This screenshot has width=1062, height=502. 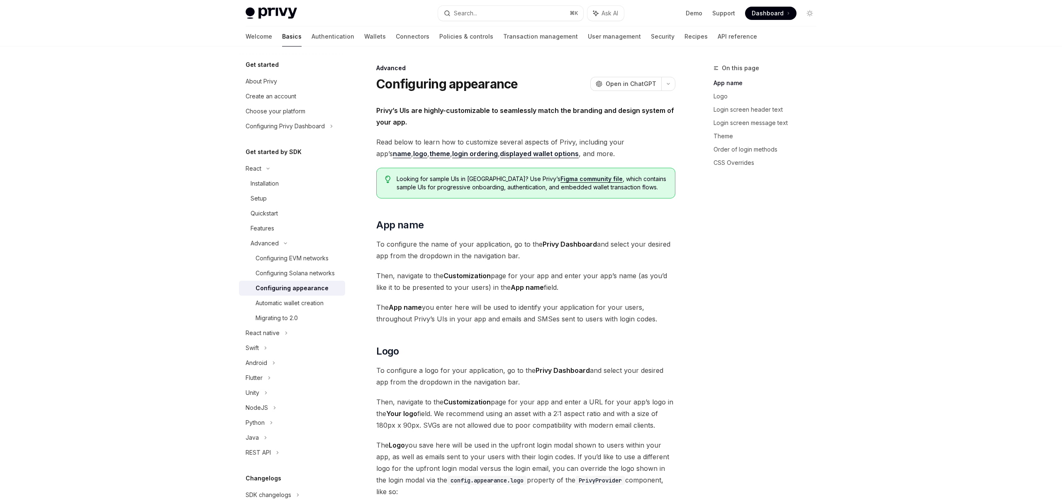 I want to click on h5: Get started, so click(x=262, y=65).